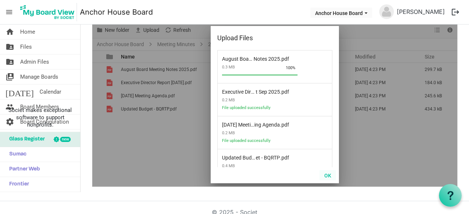 This screenshot has height=214, width=469. What do you see at coordinates (65, 140) in the screenshot?
I see `div: new` at bounding box center [65, 140].